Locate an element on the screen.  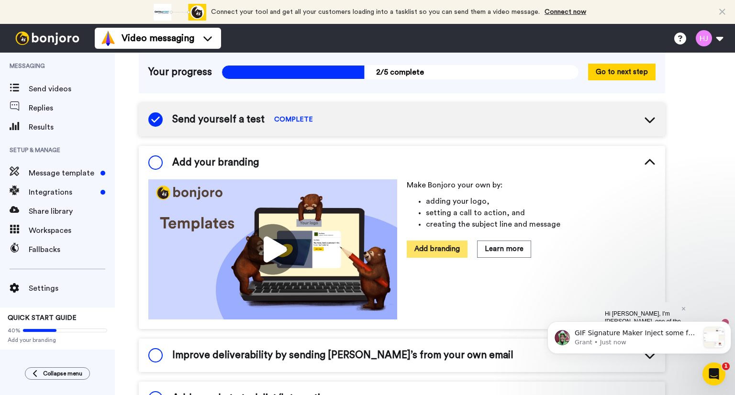
li: setting a call to action, and is located at coordinates (540, 213).